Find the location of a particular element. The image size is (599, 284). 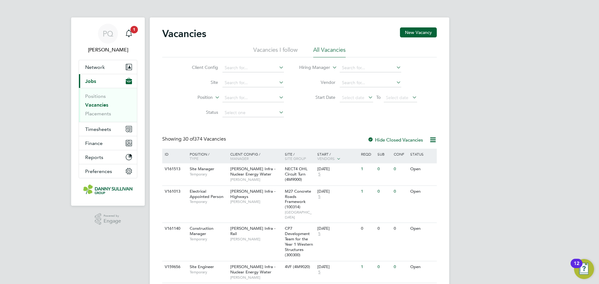

div: 12 is located at coordinates (577, 268).